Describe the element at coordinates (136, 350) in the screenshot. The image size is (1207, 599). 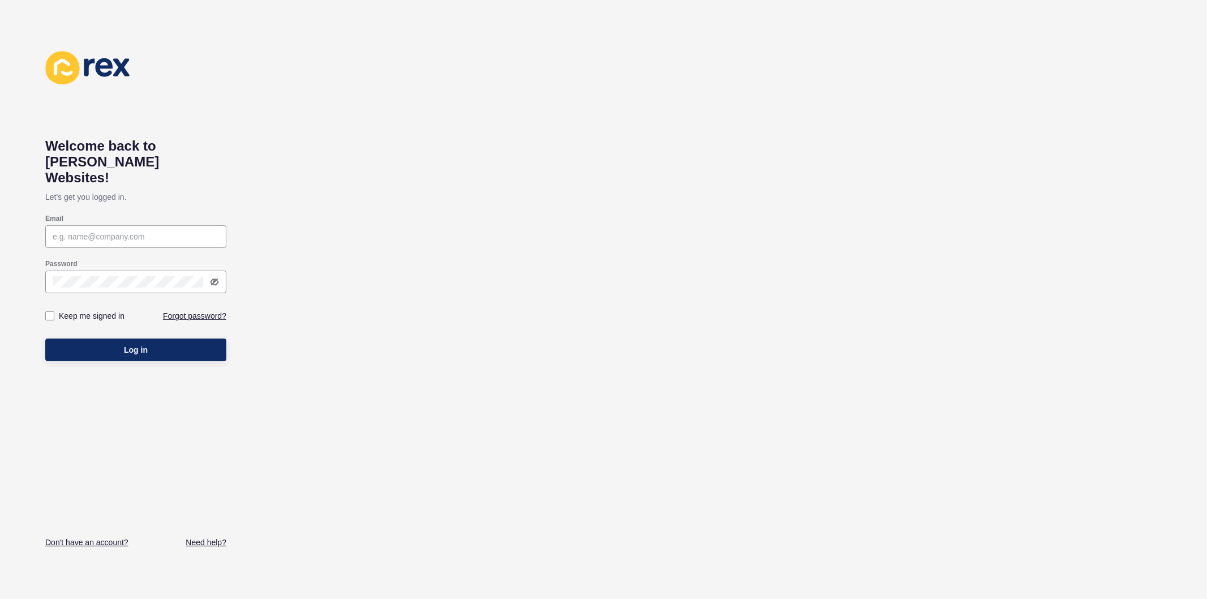
I see `span: Log in` at that location.